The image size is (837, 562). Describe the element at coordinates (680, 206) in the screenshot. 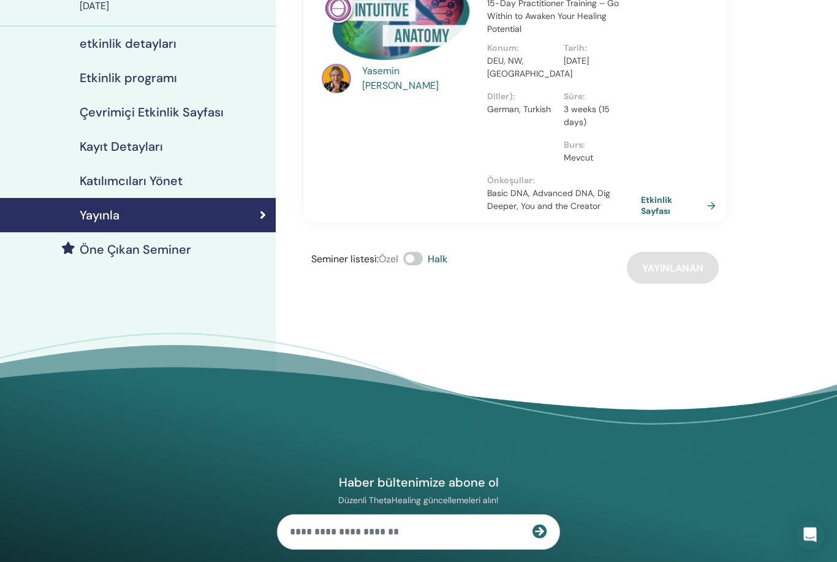

I see `a: Etkinlik Sayfası` at that location.